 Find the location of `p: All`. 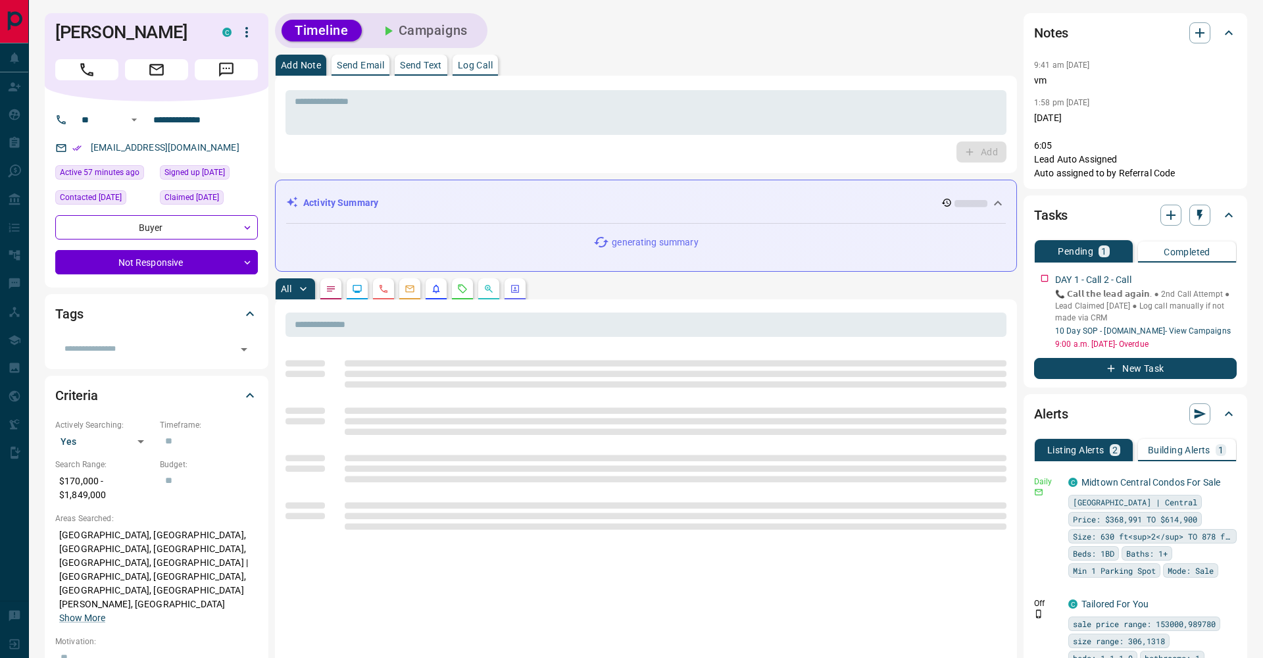

p: All is located at coordinates (286, 289).